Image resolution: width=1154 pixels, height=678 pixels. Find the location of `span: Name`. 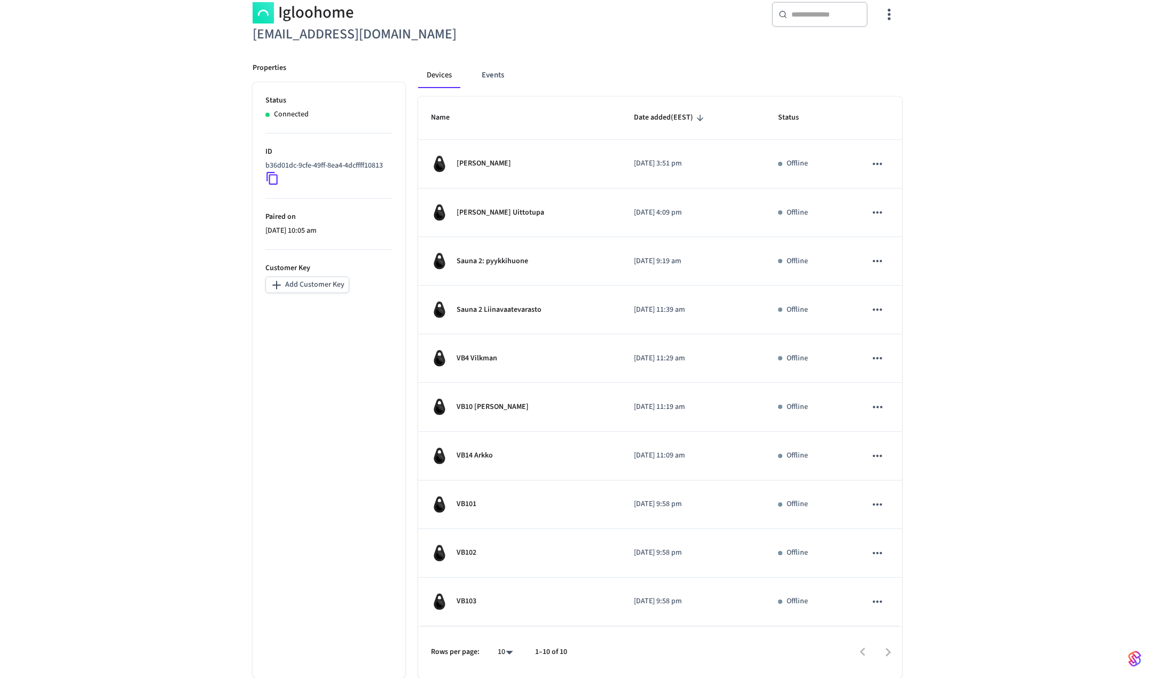

span: Name is located at coordinates (447, 117).